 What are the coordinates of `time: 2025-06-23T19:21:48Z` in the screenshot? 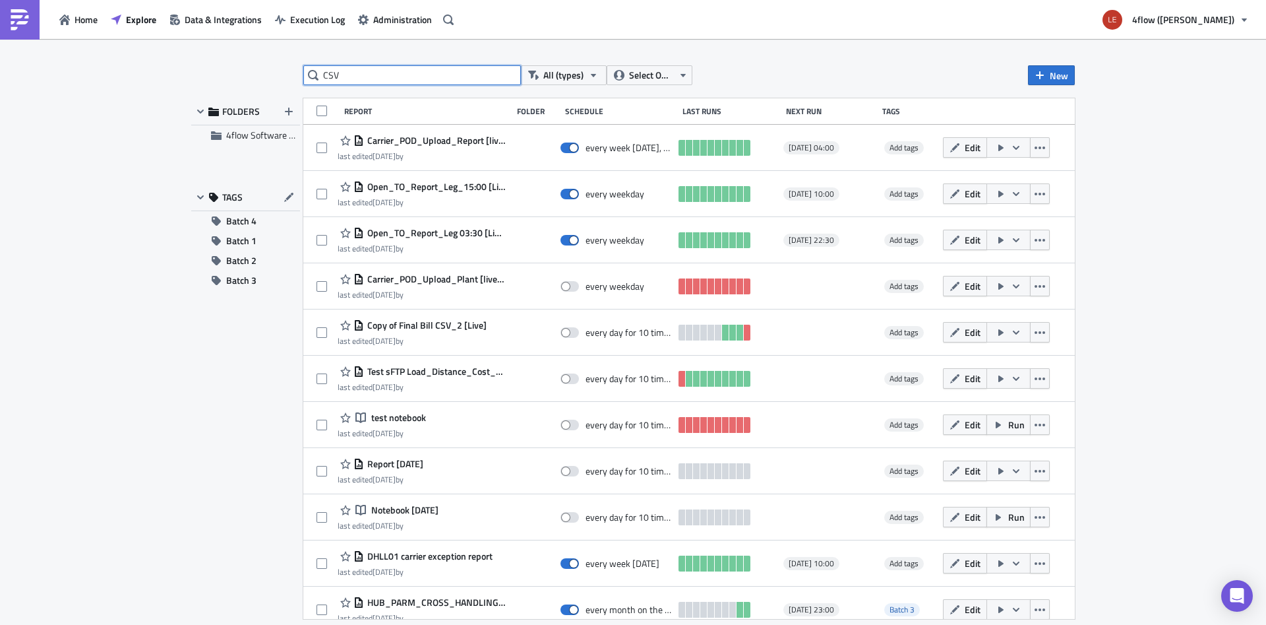 It's located at (384, 156).